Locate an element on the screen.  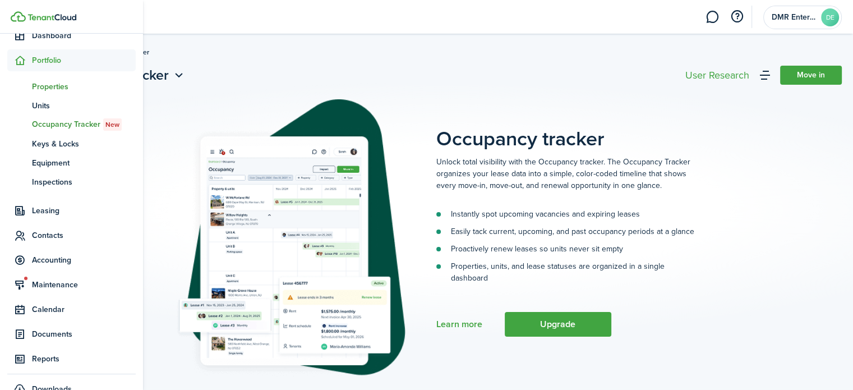
placeholder-page-title: Occupancy tracker is located at coordinates (639, 124).